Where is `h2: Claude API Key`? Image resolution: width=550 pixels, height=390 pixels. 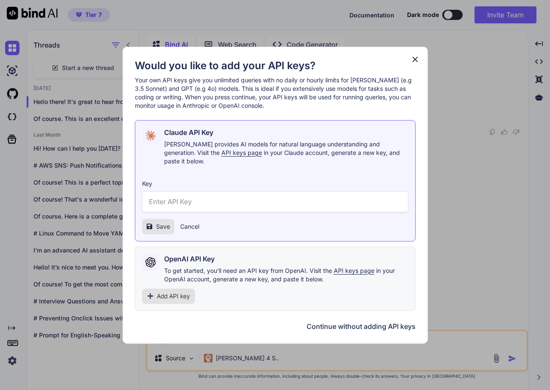 h2: Claude API Key is located at coordinates (189, 132).